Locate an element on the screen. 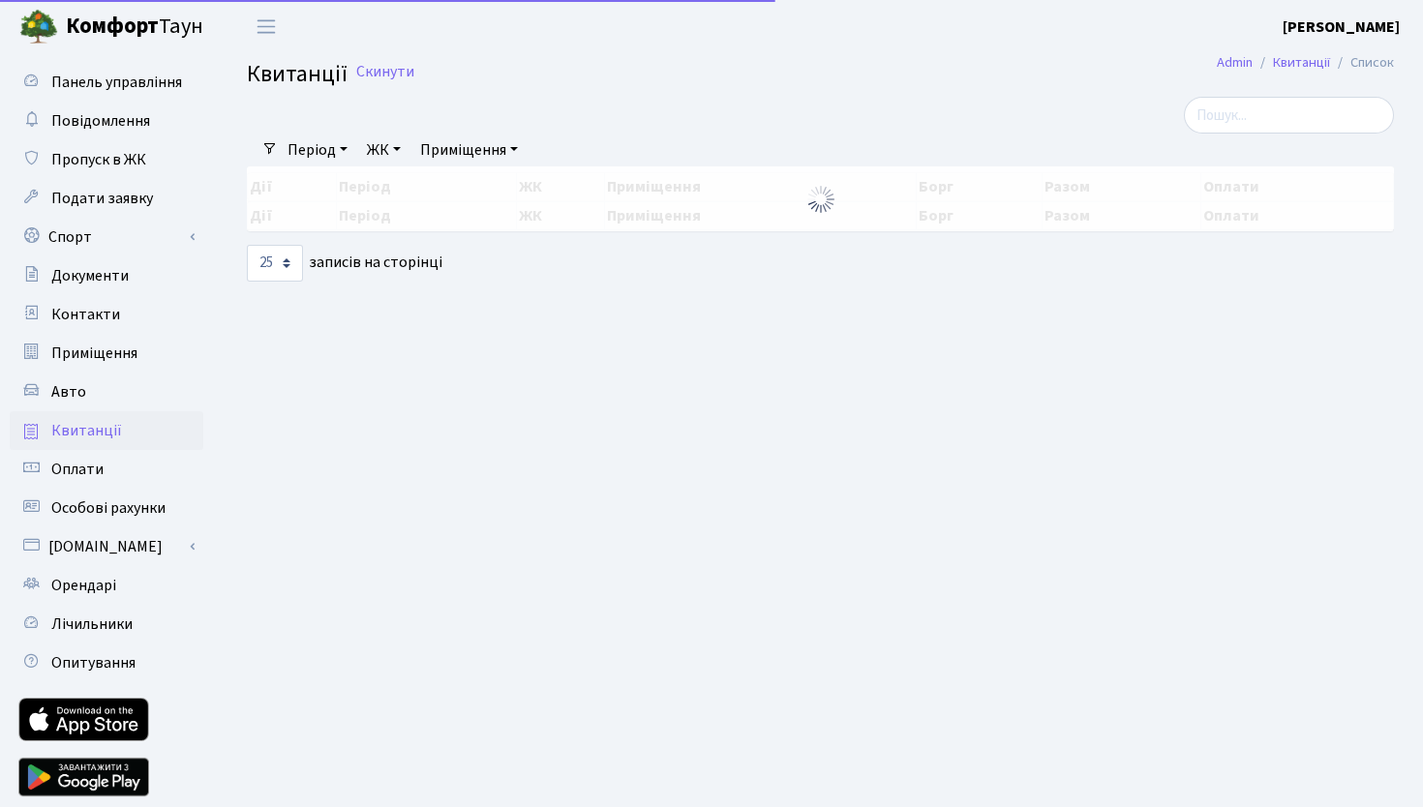 The width and height of the screenshot is (1423, 807). li: Список is located at coordinates (1362, 63).